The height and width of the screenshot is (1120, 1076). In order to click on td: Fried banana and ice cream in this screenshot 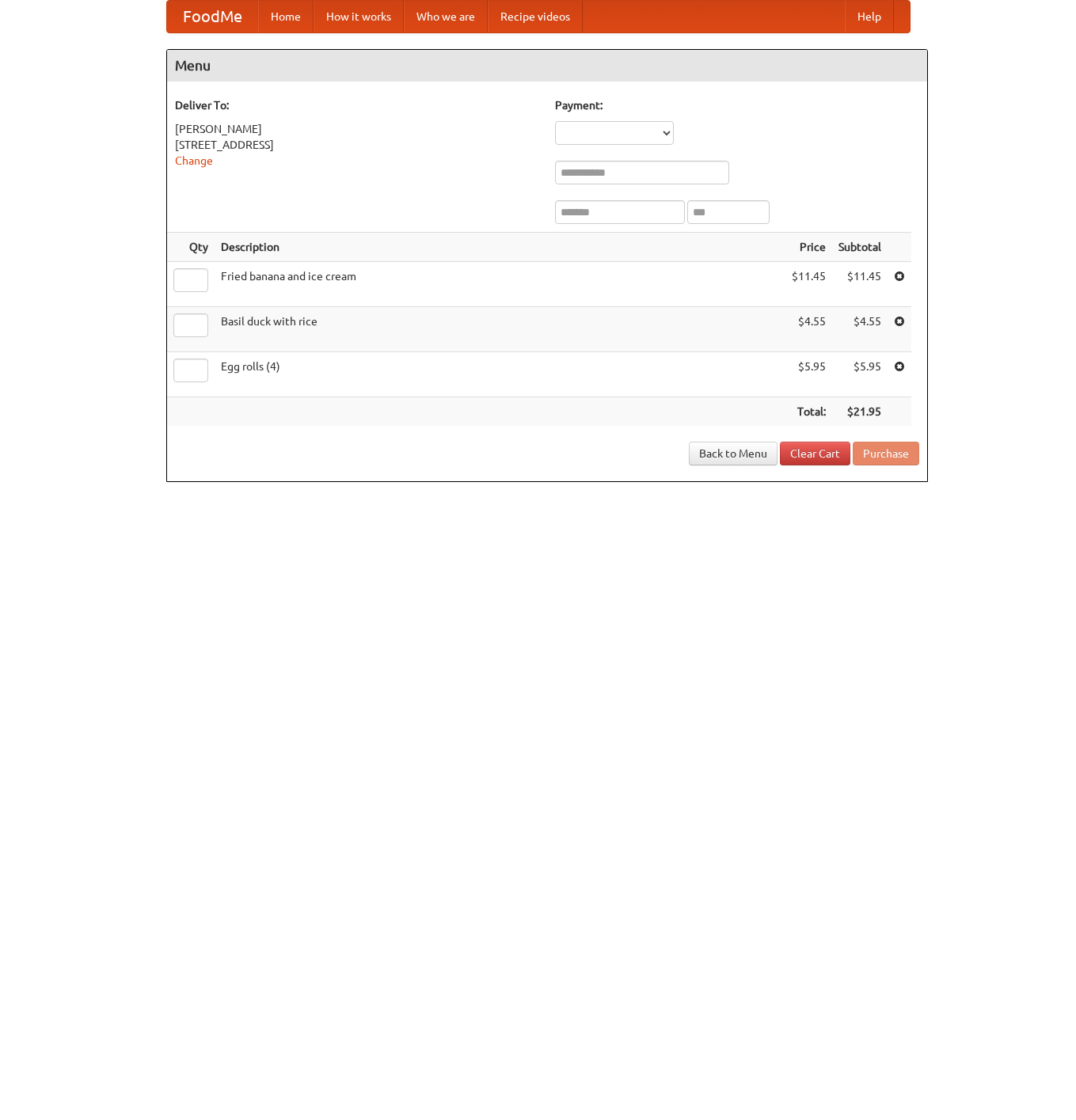, I will do `click(499, 284)`.